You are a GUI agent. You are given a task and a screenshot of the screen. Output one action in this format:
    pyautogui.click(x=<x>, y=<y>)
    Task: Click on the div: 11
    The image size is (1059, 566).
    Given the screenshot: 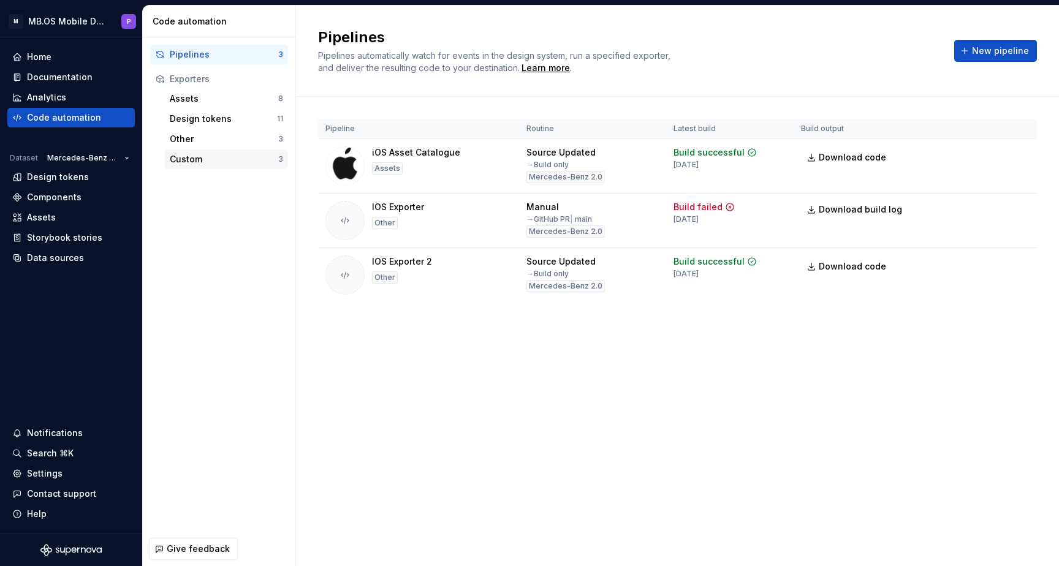 What is the action you would take?
    pyautogui.click(x=280, y=119)
    